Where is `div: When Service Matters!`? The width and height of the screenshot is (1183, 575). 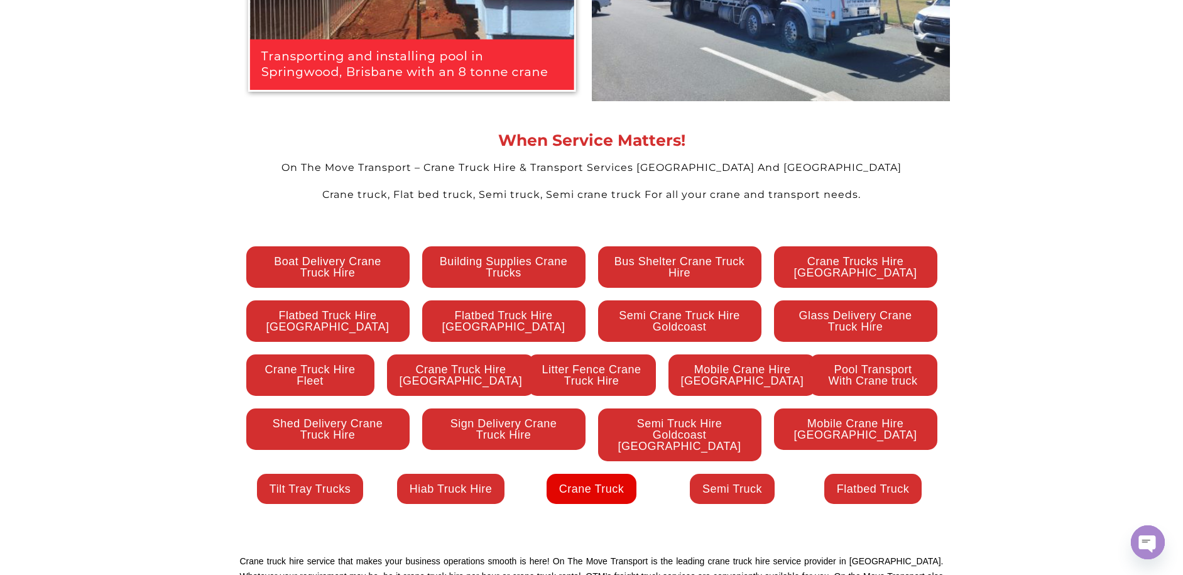
div: When Service Matters! is located at coordinates (592, 140).